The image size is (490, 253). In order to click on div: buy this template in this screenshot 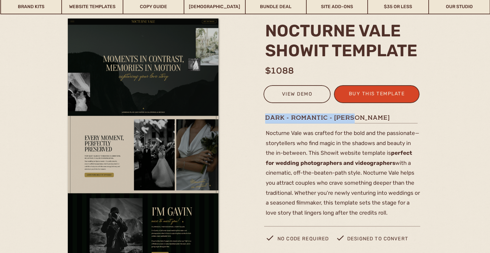, I will do `click(377, 95)`.